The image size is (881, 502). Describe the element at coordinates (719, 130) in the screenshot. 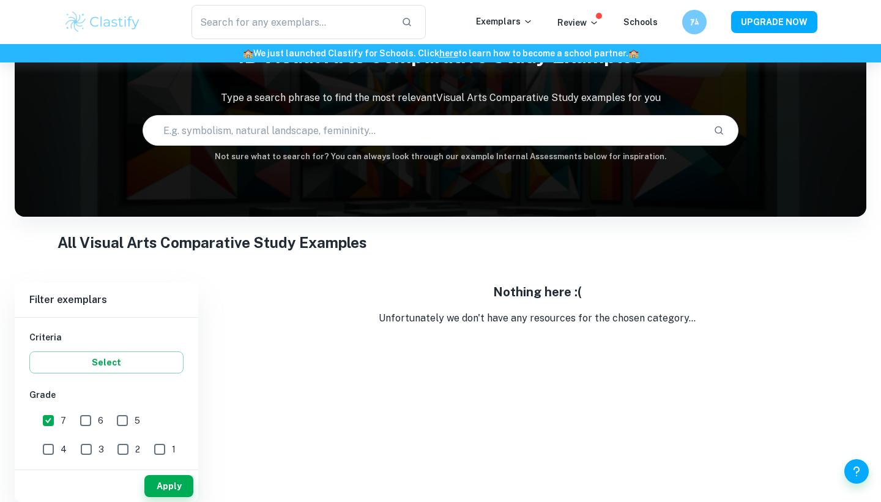

I see `button: Search` at that location.